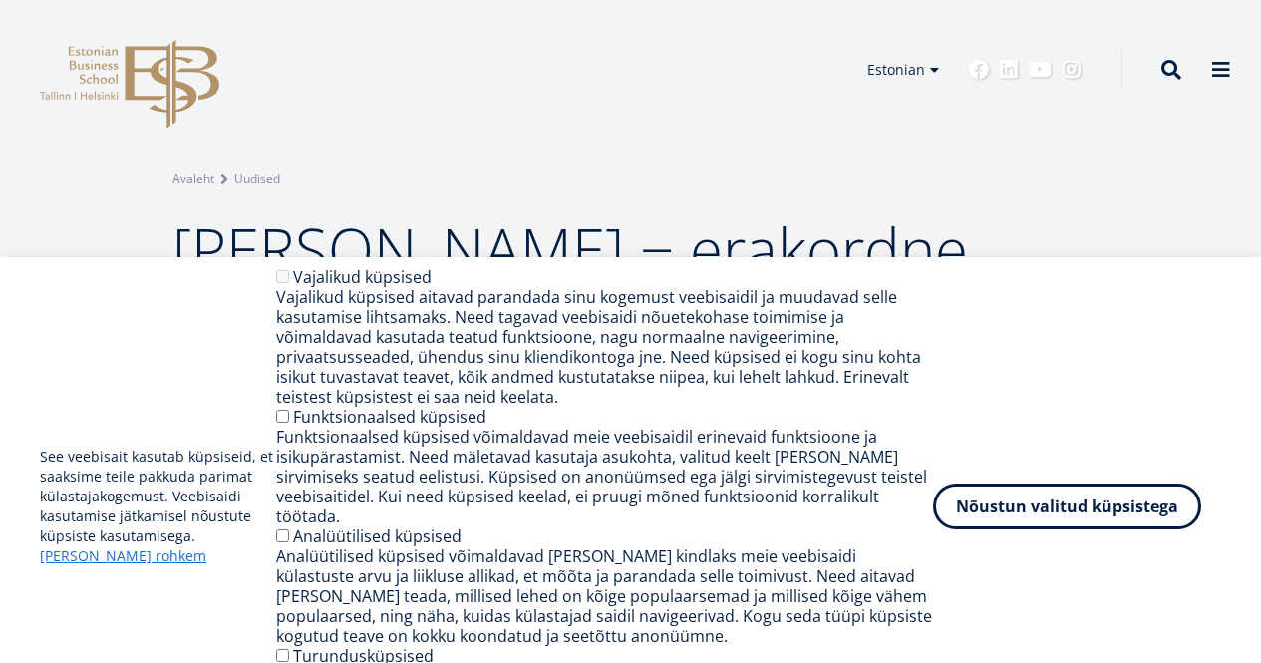  What do you see at coordinates (604, 477) in the screenshot?
I see `div: Funktsionaalsed küpsised võimaldavad meie veebisaidil erinevaid funktsioone ja isikupärastamist. ...` at bounding box center [604, 477].